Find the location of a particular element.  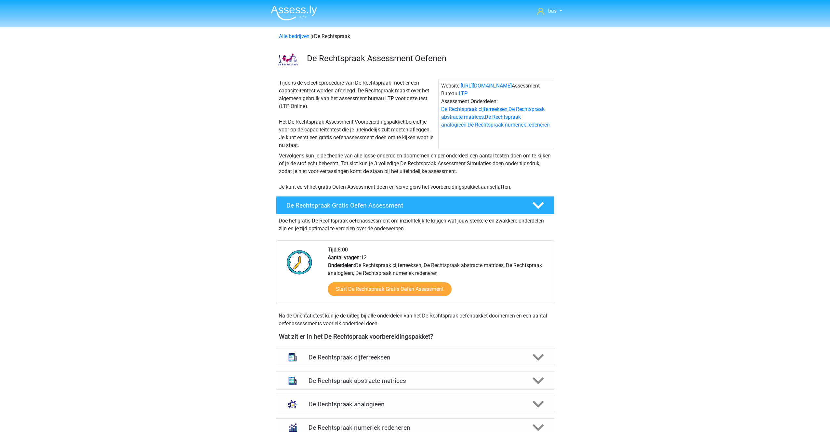

a: abstracte matrices De Rechtspraak abstracte matrices is located at coordinates (415, 380).